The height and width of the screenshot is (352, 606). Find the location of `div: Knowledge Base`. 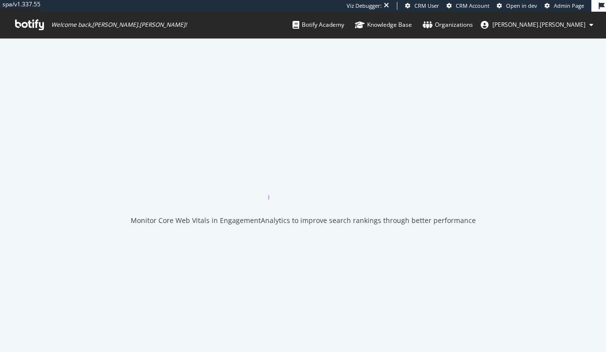

div: Knowledge Base is located at coordinates (383, 25).